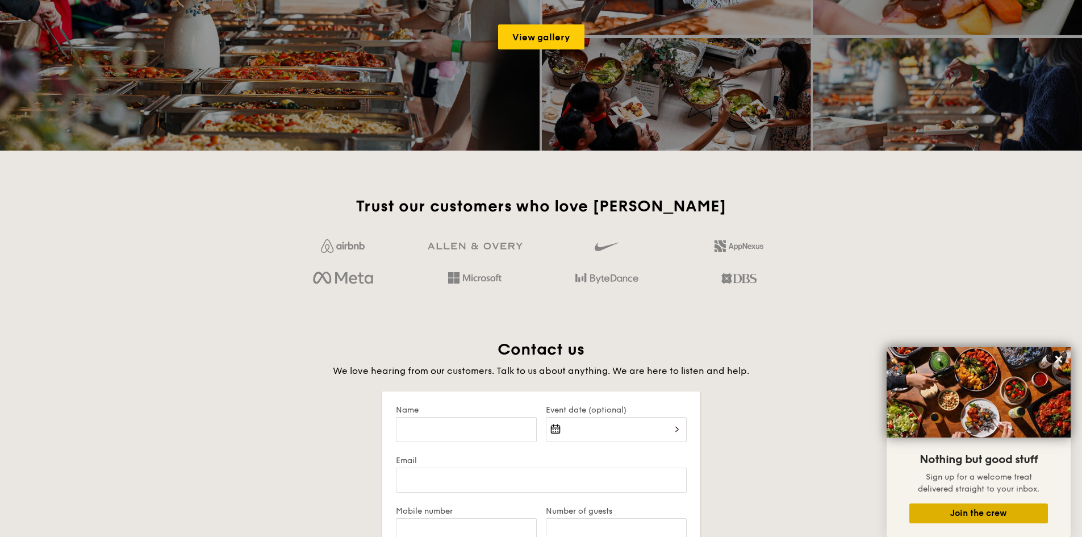 This screenshot has width=1082, height=537. Describe the element at coordinates (475, 278) in the screenshot. I see `img: Hd4TfVa7bNwuIo1gAAAAASUVORK5CYII=` at that location.